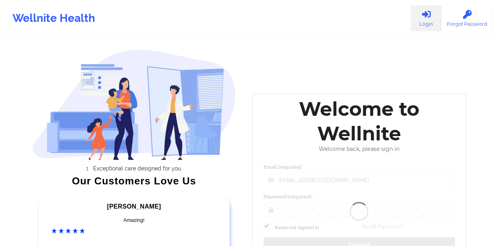 This screenshot has height=246, width=493. What do you see at coordinates (138, 169) in the screenshot?
I see `li: Exceptional care designed for you.` at bounding box center [138, 169].